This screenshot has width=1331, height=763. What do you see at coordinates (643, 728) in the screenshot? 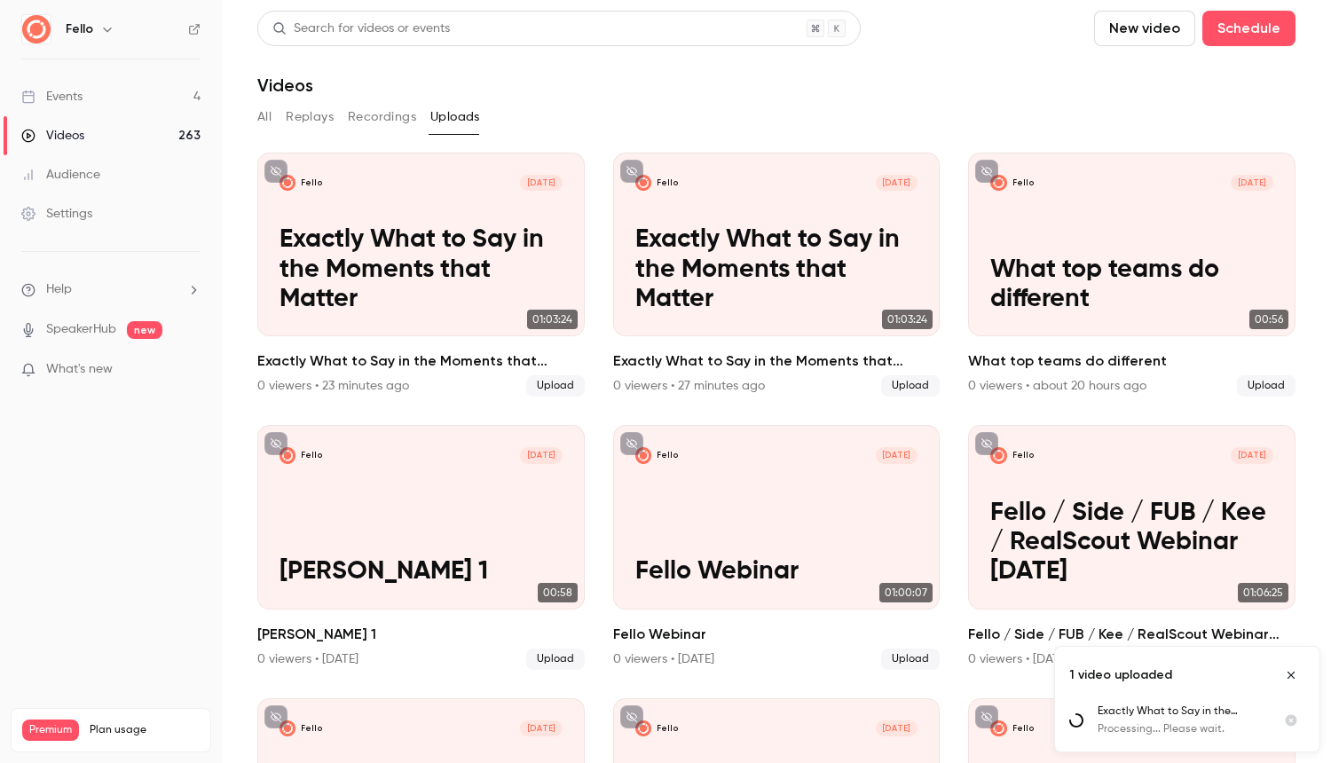
I see `img: Weekly Marketing & Ryan Check-in - 2025_09_10 12_30 MDT - Recording` at bounding box center [643, 728].